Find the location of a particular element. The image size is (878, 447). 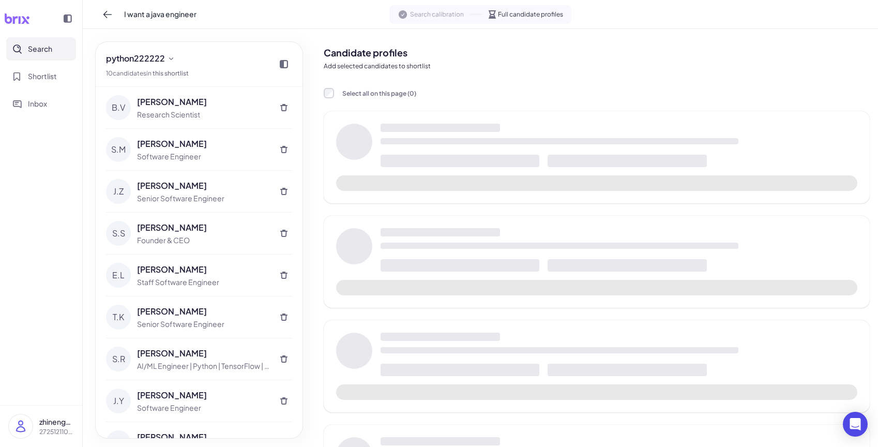

div: 10 candidate s in is located at coordinates (147, 73).